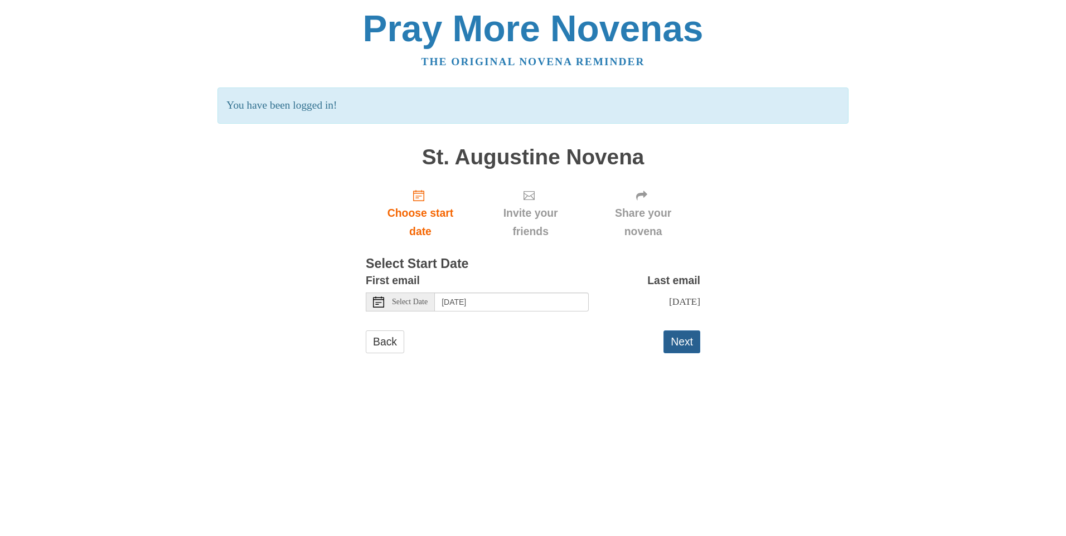  What do you see at coordinates (533, 264) in the screenshot?
I see `h3: Select Start Date` at bounding box center [533, 264].